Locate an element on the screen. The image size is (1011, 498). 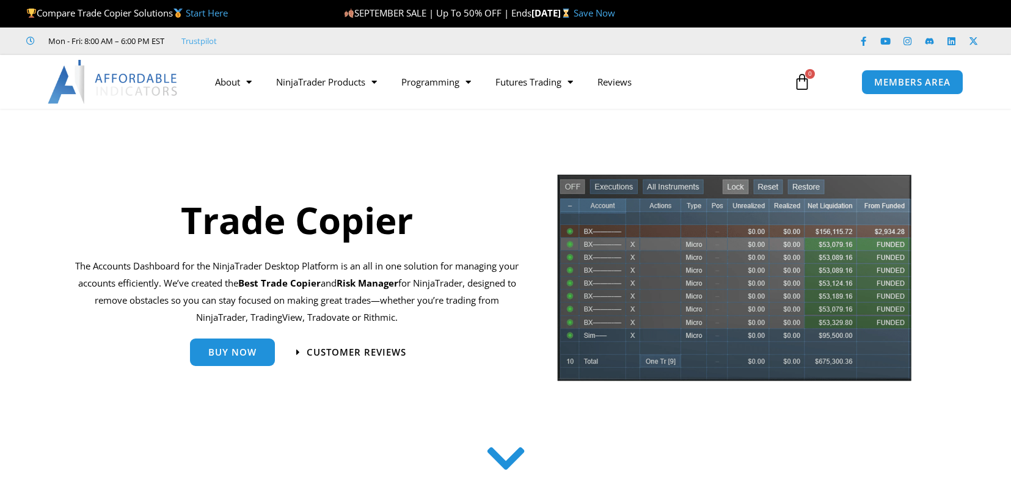
a: Trustpilot is located at coordinates (199, 41).